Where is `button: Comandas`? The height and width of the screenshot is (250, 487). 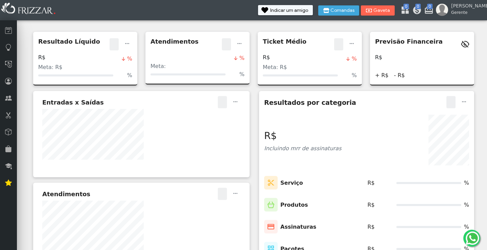
button: Comandas is located at coordinates (339, 10).